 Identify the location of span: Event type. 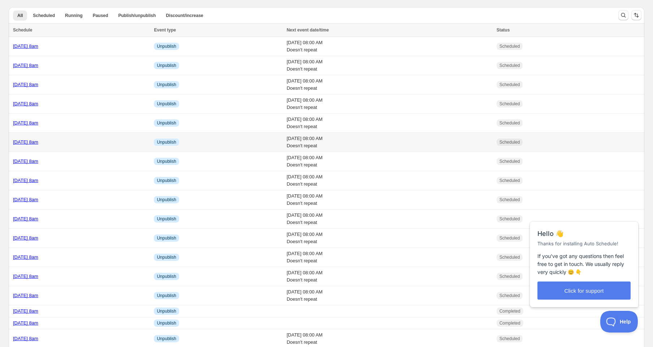
(165, 30).